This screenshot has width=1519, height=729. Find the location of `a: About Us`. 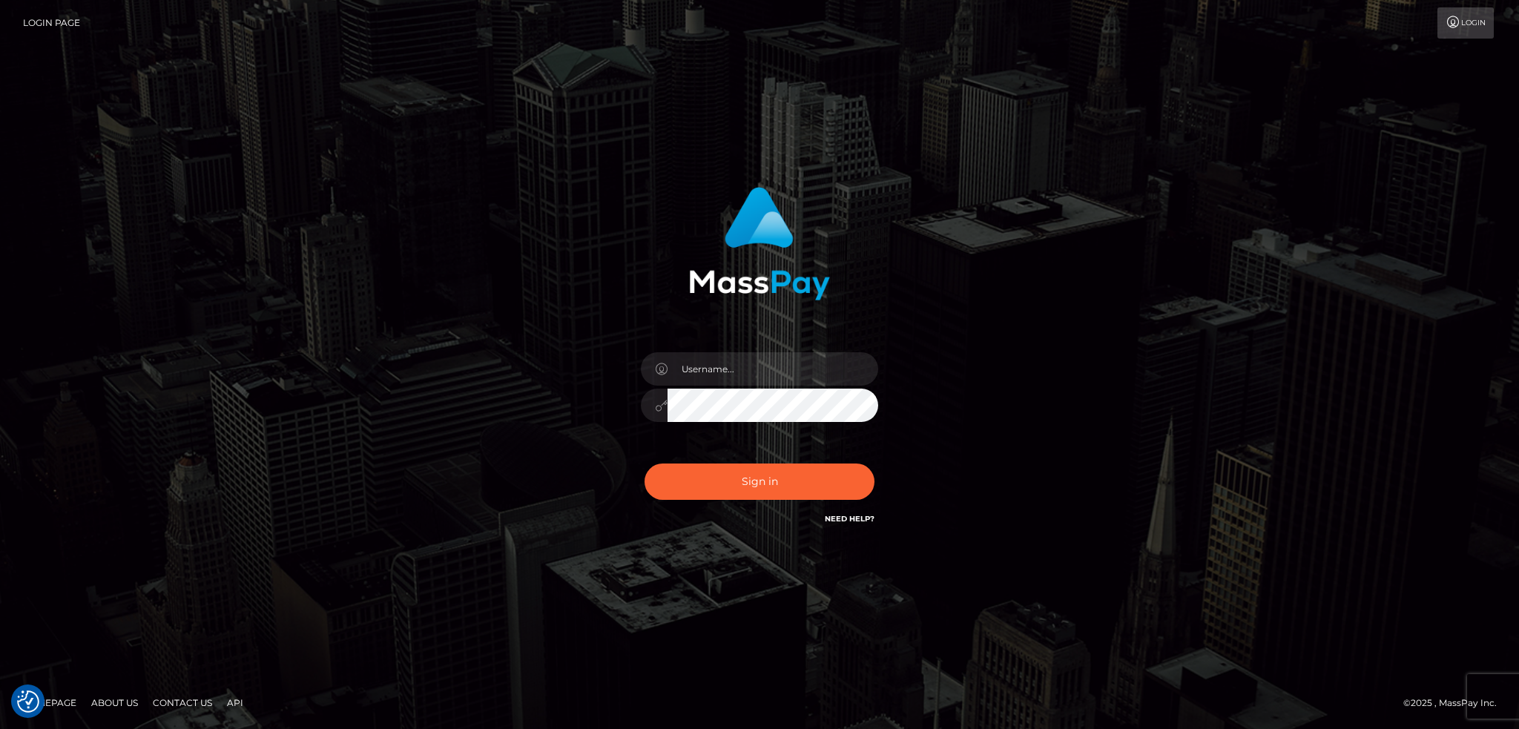

a: About Us is located at coordinates (114, 702).